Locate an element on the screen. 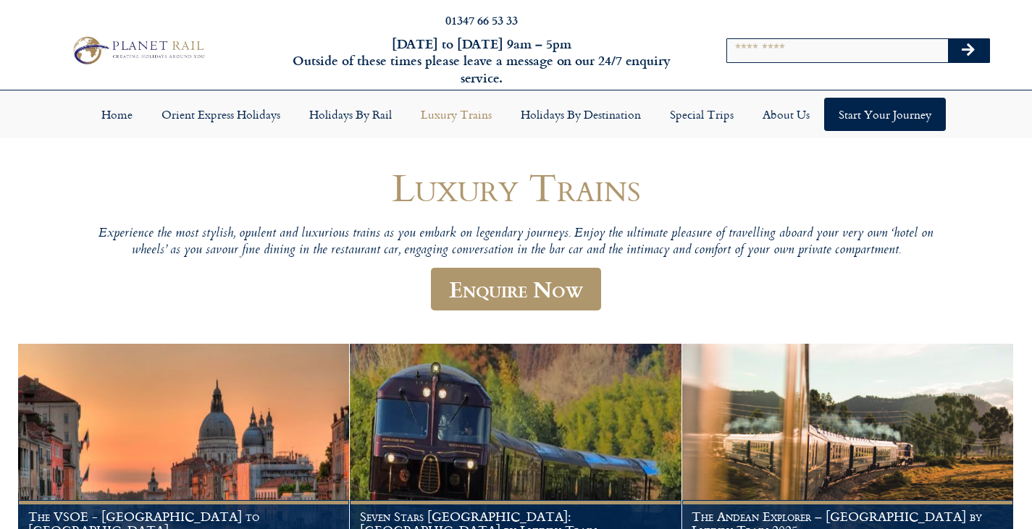 The width and height of the screenshot is (1032, 529). a: Start your Journey is located at coordinates (885, 114).